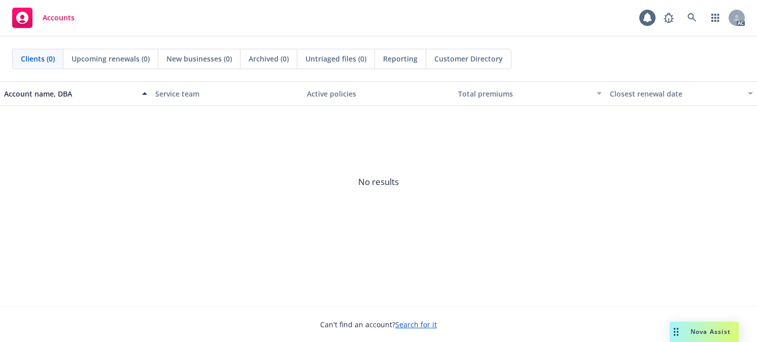  I want to click on div: Account name, DBA, so click(70, 93).